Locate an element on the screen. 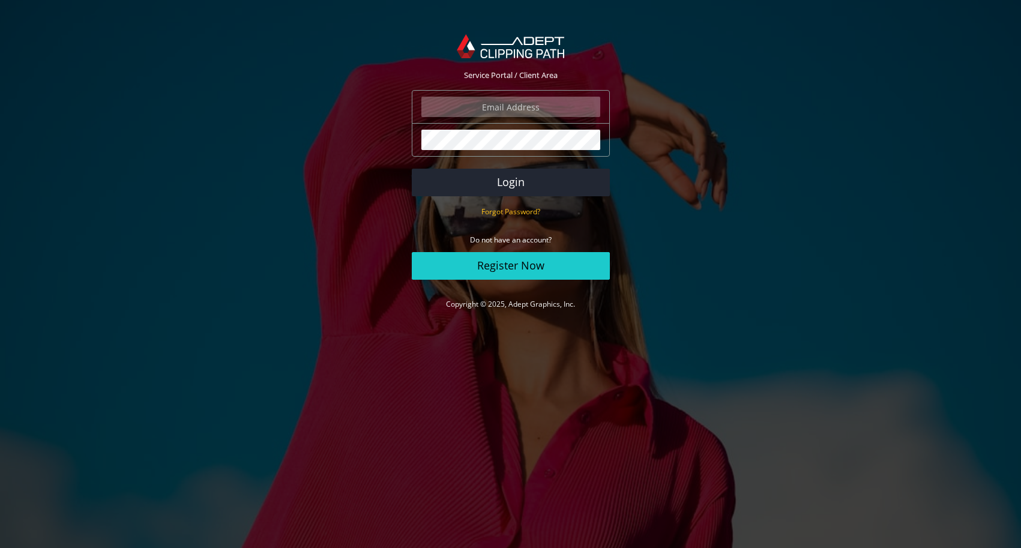 This screenshot has width=1021, height=548. span: Service Portal / Client Area is located at coordinates (511, 75).